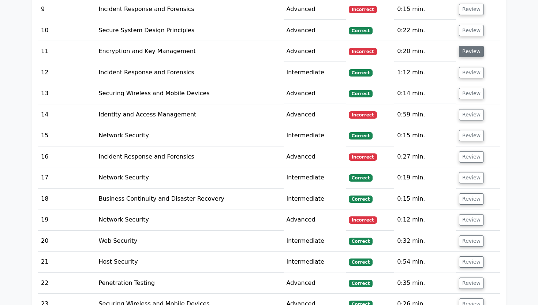 This screenshot has height=305, width=538. I want to click on td: Identity and Access Management, so click(189, 115).